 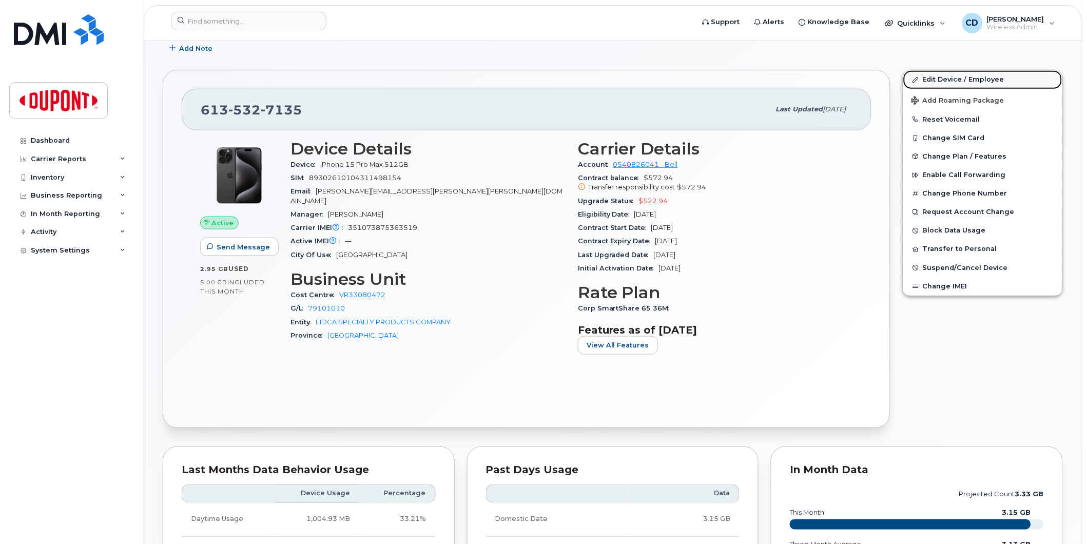 I want to click on span: Support, so click(x=726, y=22).